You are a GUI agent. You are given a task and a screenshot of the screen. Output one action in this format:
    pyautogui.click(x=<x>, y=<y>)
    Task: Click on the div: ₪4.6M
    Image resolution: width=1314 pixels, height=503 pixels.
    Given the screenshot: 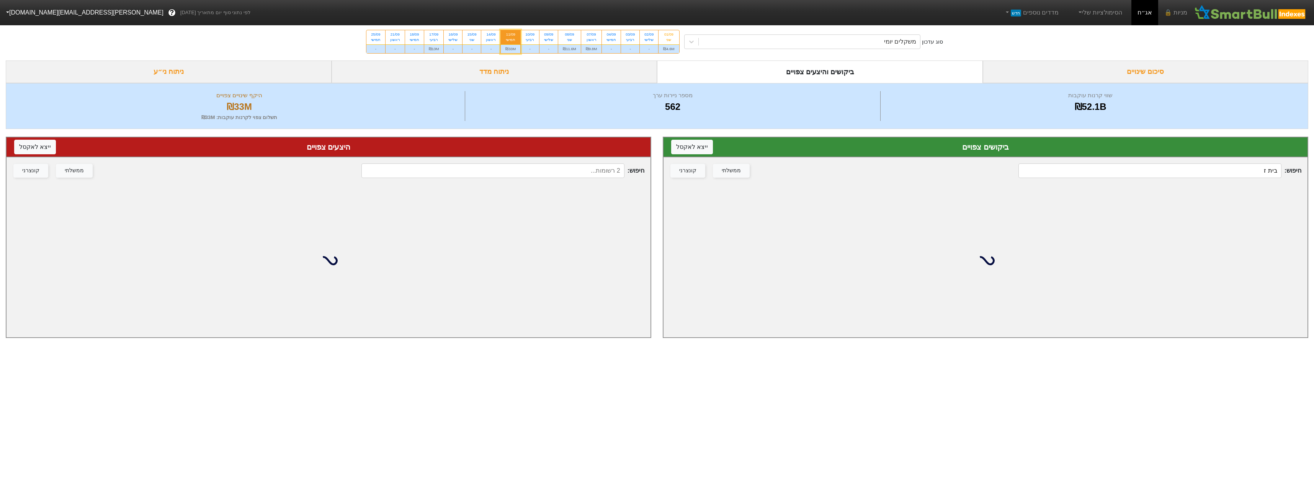 What is the action you would take?
    pyautogui.click(x=669, y=49)
    